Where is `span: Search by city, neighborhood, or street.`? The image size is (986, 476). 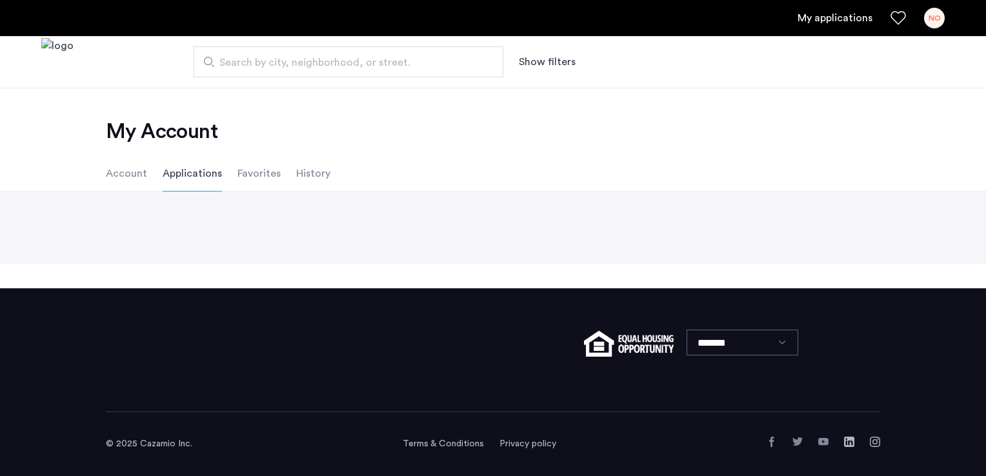 span: Search by city, neighborhood, or street. is located at coordinates (343, 63).